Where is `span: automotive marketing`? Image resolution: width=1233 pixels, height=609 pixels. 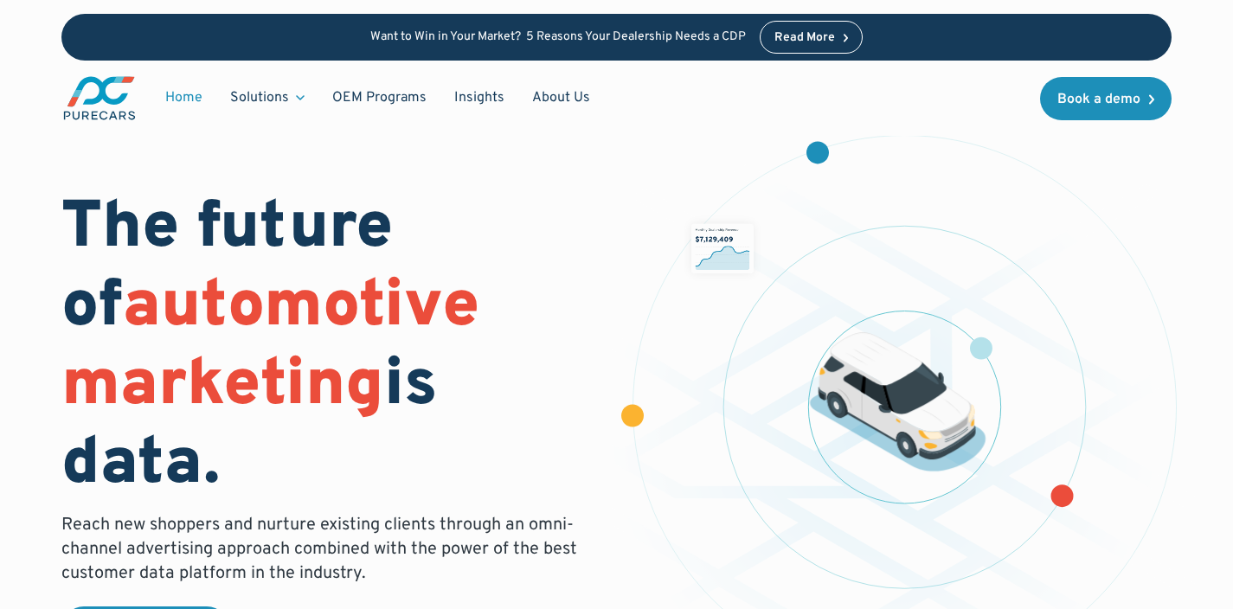 span: automotive marketing is located at coordinates (270, 347).